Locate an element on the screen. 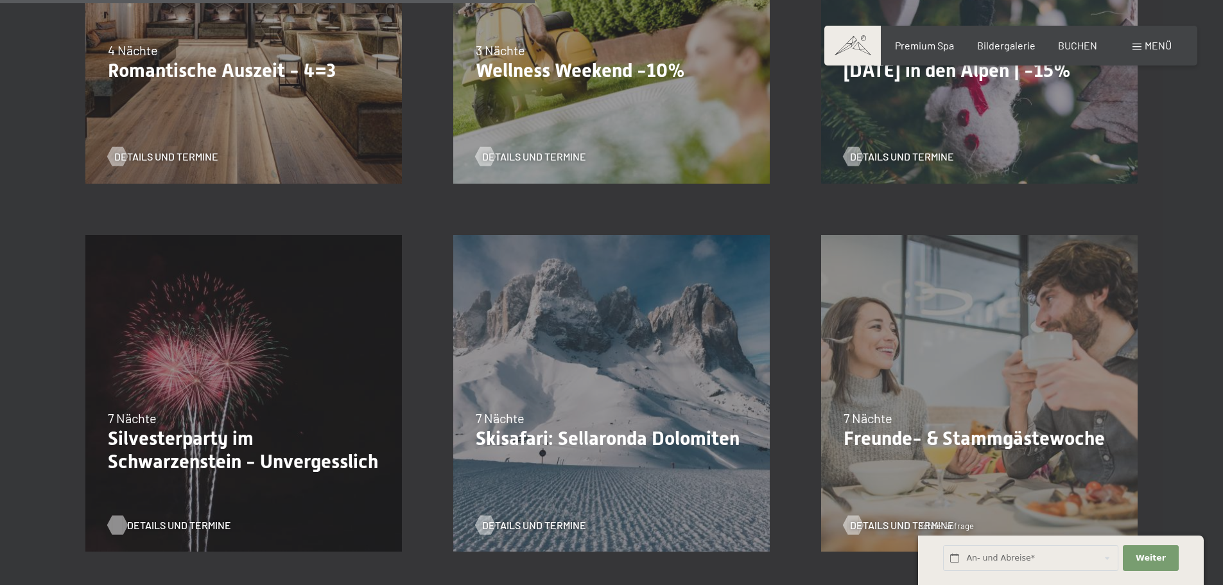 The width and height of the screenshot is (1223, 585). p: Freunde- & Stammgästewoche is located at coordinates (979, 438).